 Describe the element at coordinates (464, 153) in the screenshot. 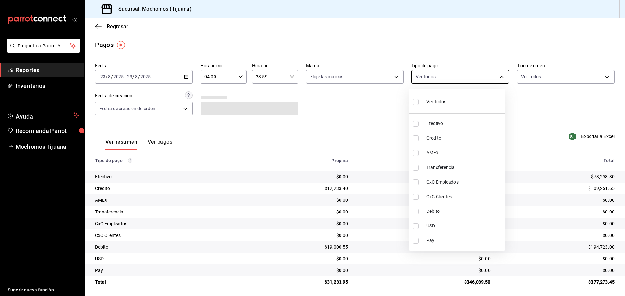

I see `span: AMEX` at that location.